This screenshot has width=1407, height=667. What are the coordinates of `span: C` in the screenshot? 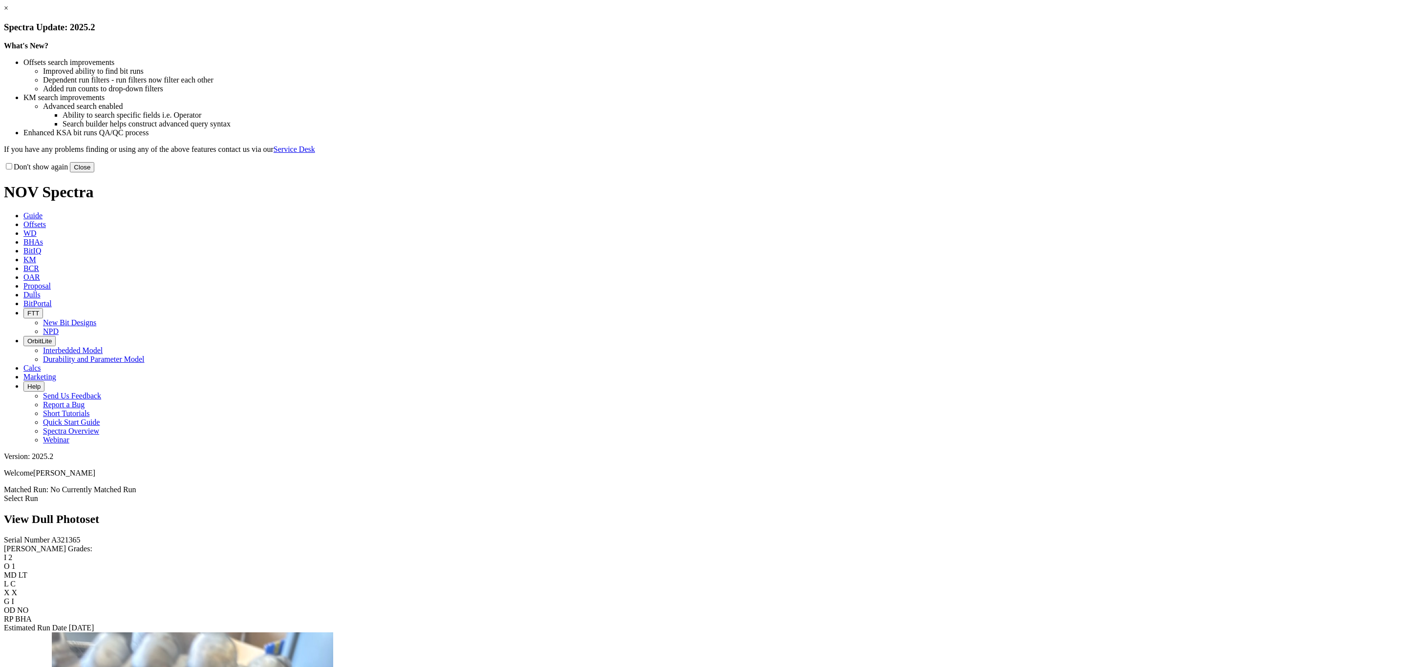 It's located at (13, 584).